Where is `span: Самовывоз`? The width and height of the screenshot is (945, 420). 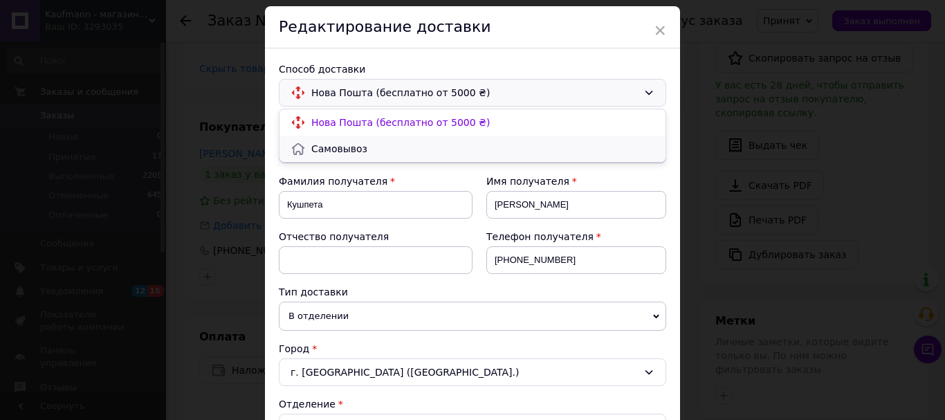 span: Самовывоз is located at coordinates (483, 149).